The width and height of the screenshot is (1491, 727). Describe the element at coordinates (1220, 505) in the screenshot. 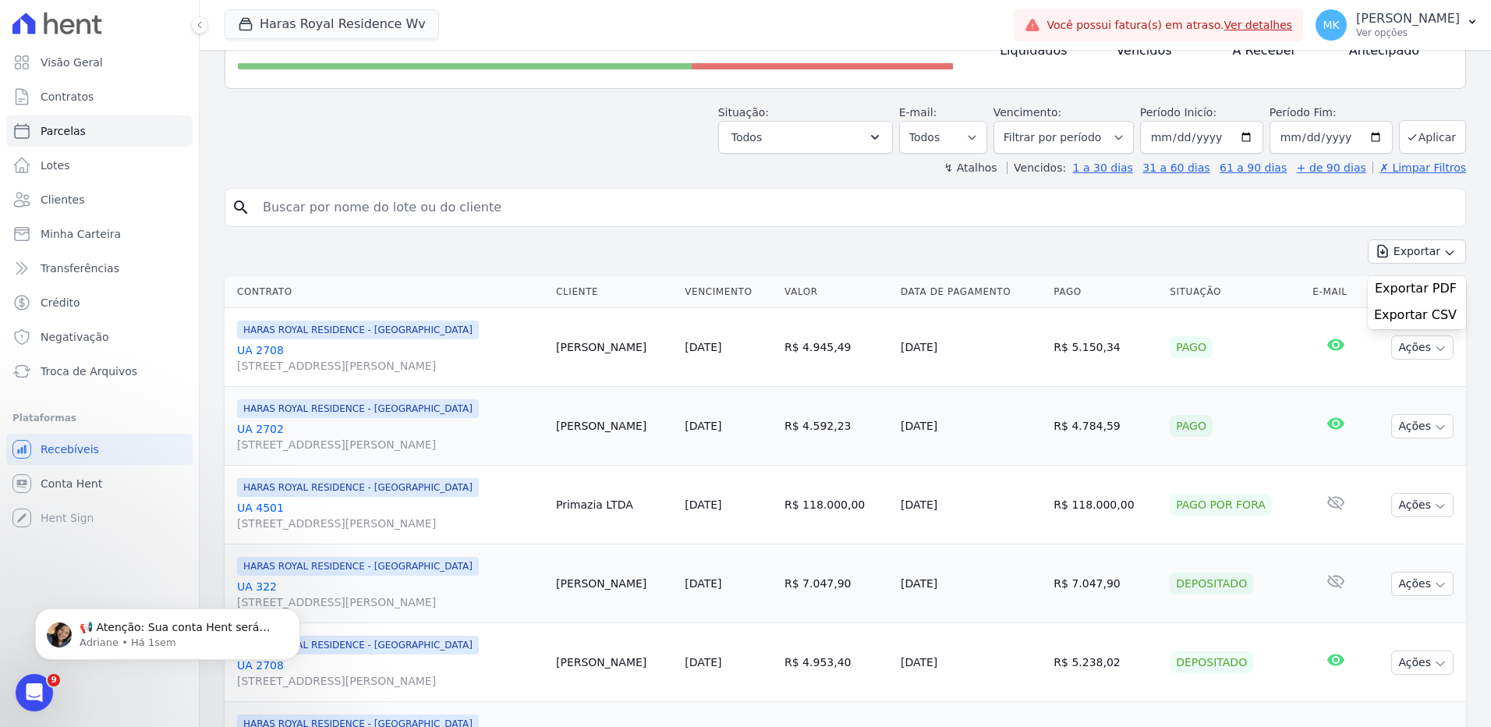

I see `div: Pago por fora` at that location.